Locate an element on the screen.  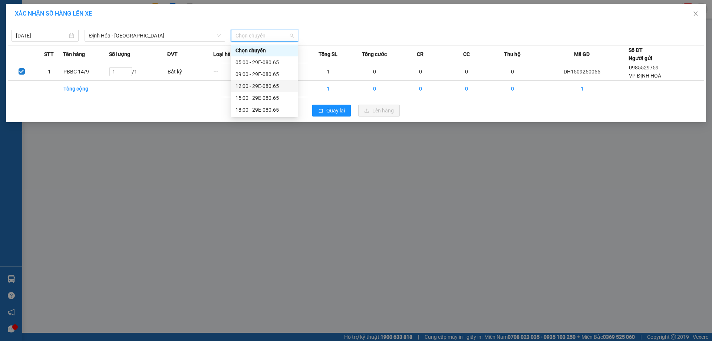
td: PBBC 14/9 is located at coordinates (86, 72).